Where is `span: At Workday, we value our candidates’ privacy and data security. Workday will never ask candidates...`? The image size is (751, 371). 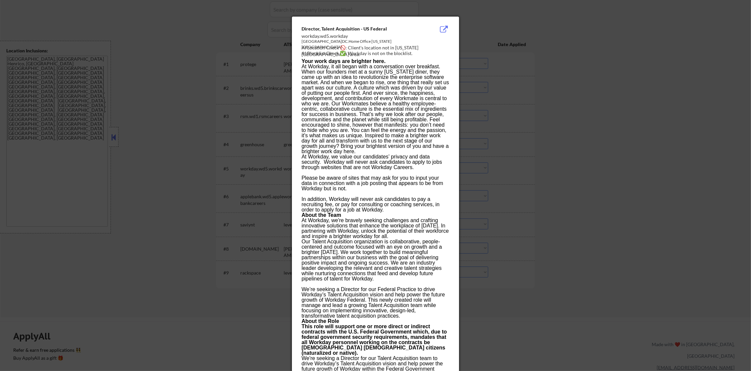
span: At Workday, we value our candidates’ privacy and data security. Workday will never ask candidates... is located at coordinates (372, 162).